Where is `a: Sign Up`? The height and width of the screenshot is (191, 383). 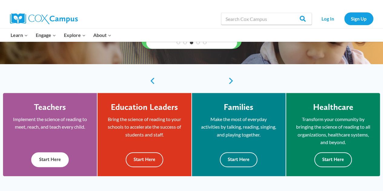 a: Sign Up is located at coordinates (358, 18).